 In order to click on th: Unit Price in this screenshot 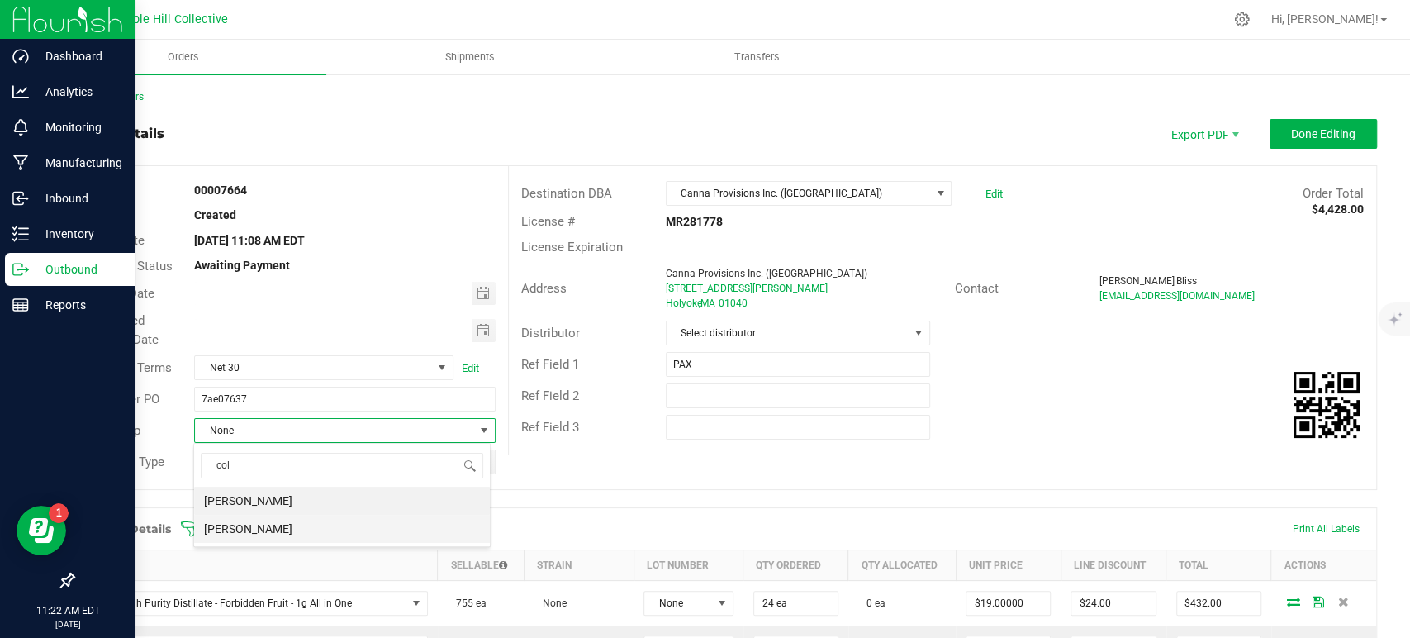, I will do `click(1008, 565)`.